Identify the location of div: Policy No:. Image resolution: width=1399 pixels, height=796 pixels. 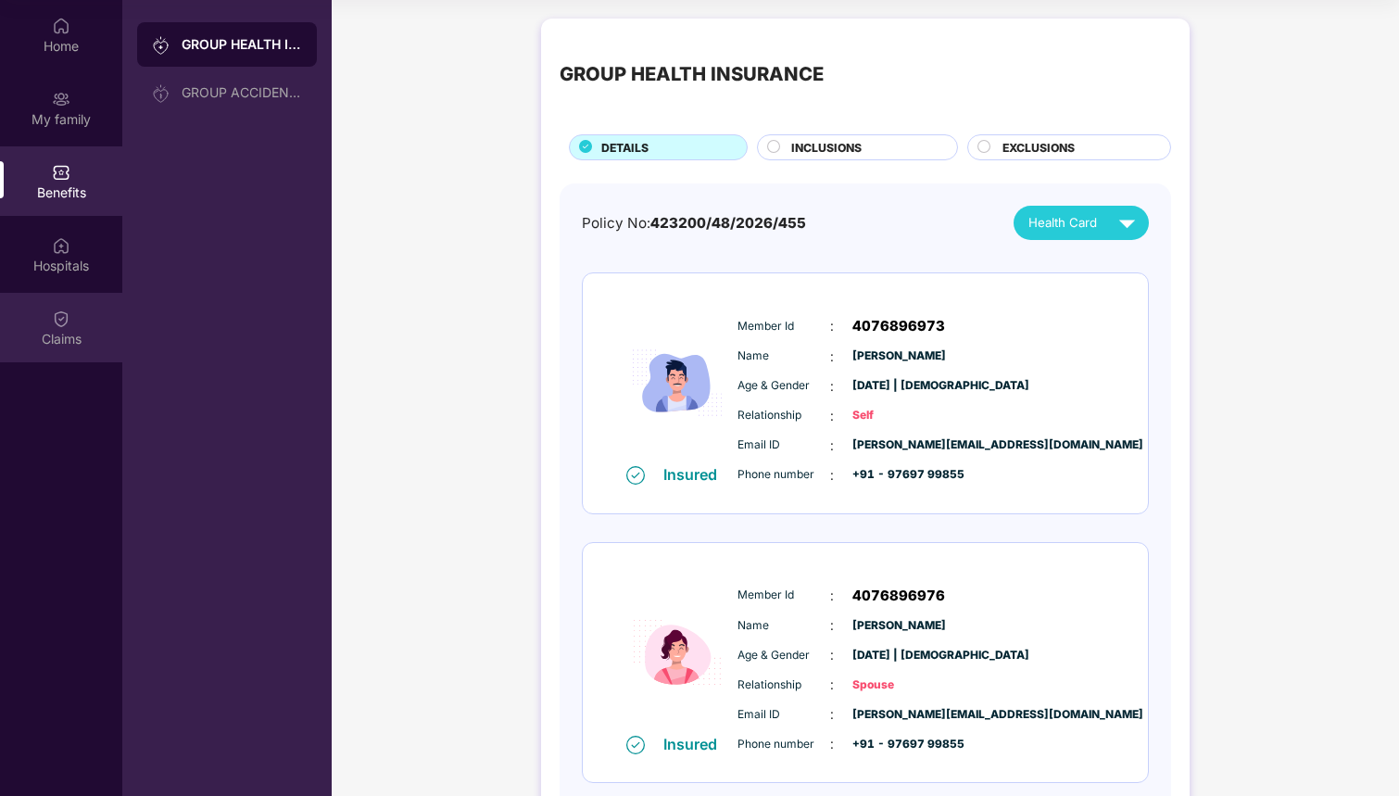
(694, 223).